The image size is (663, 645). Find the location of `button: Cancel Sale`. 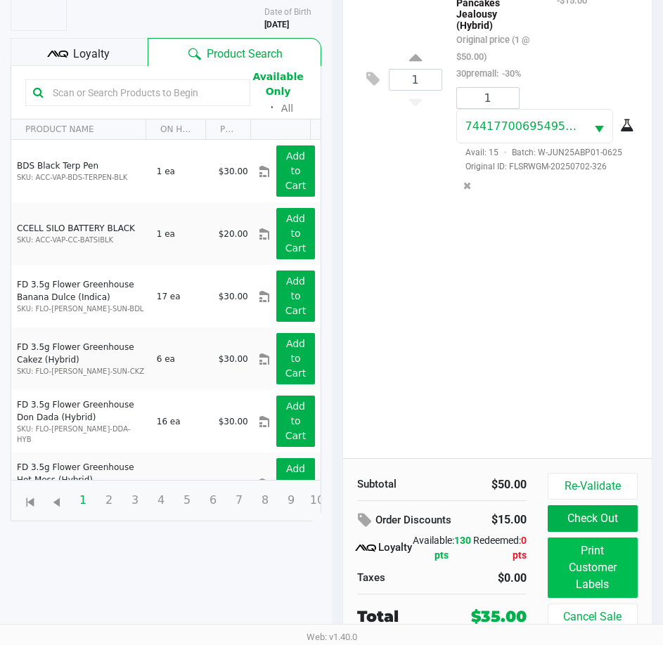

button: Cancel Sale is located at coordinates (593, 617).